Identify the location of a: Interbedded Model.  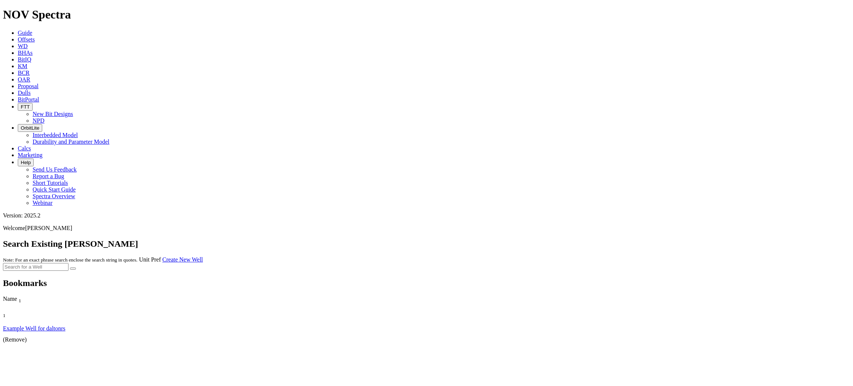
(55, 135).